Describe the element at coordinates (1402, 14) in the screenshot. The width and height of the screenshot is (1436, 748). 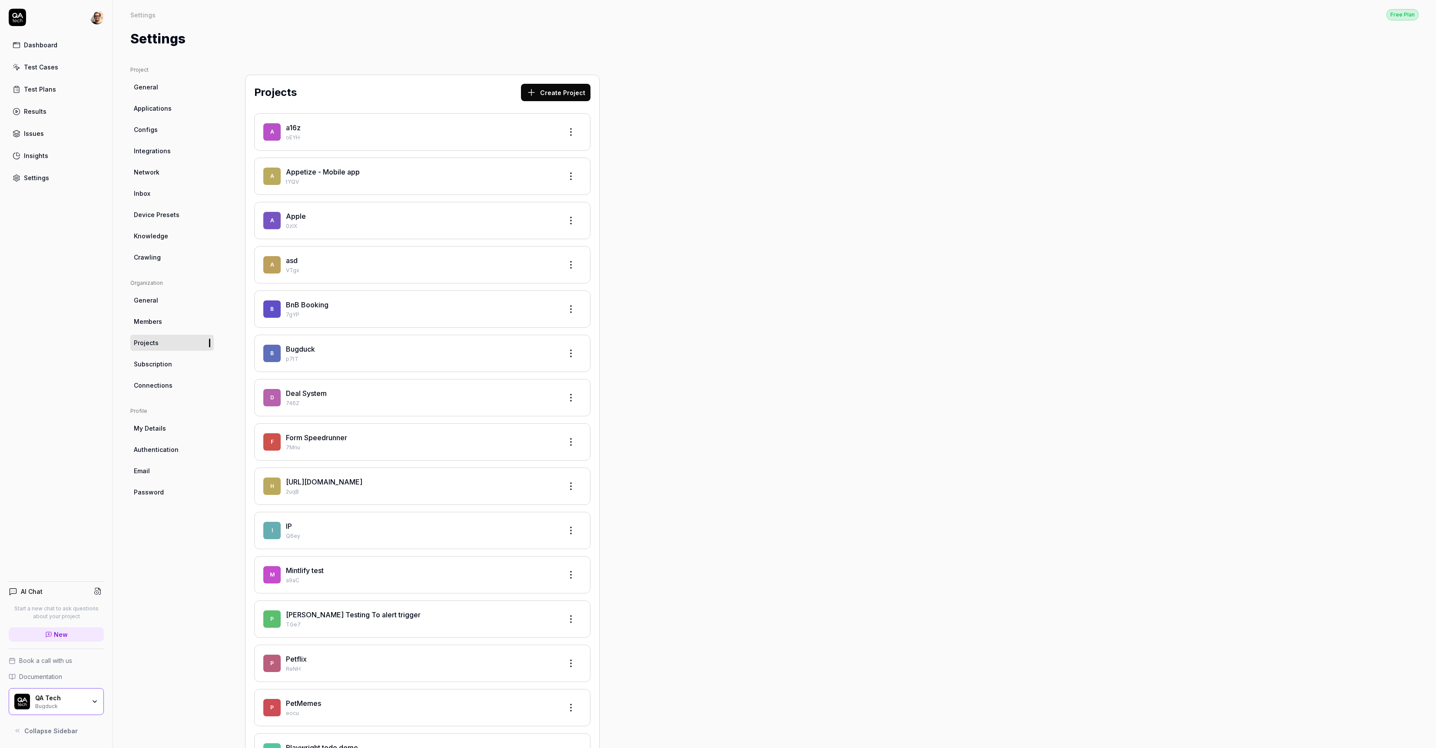
I see `a: Free Plan` at that location.